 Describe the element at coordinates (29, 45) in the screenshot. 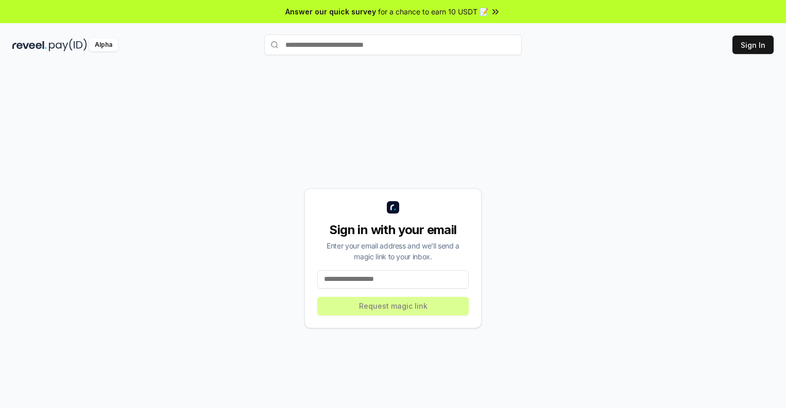

I see `img: reveel_dark` at that location.